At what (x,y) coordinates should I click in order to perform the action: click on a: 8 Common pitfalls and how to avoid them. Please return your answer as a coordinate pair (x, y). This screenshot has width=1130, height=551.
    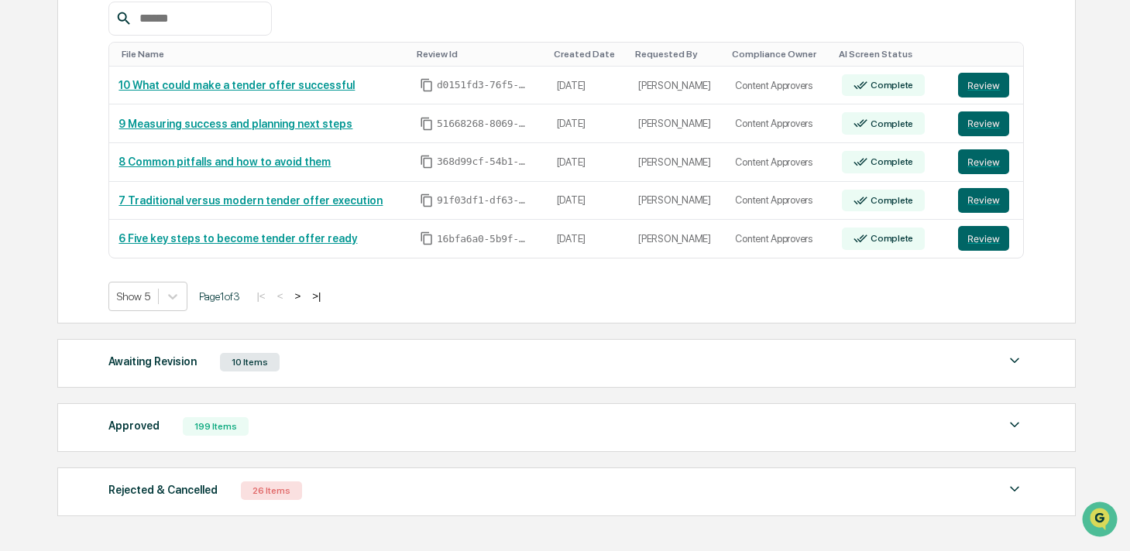
    Looking at the image, I should click on (225, 162).